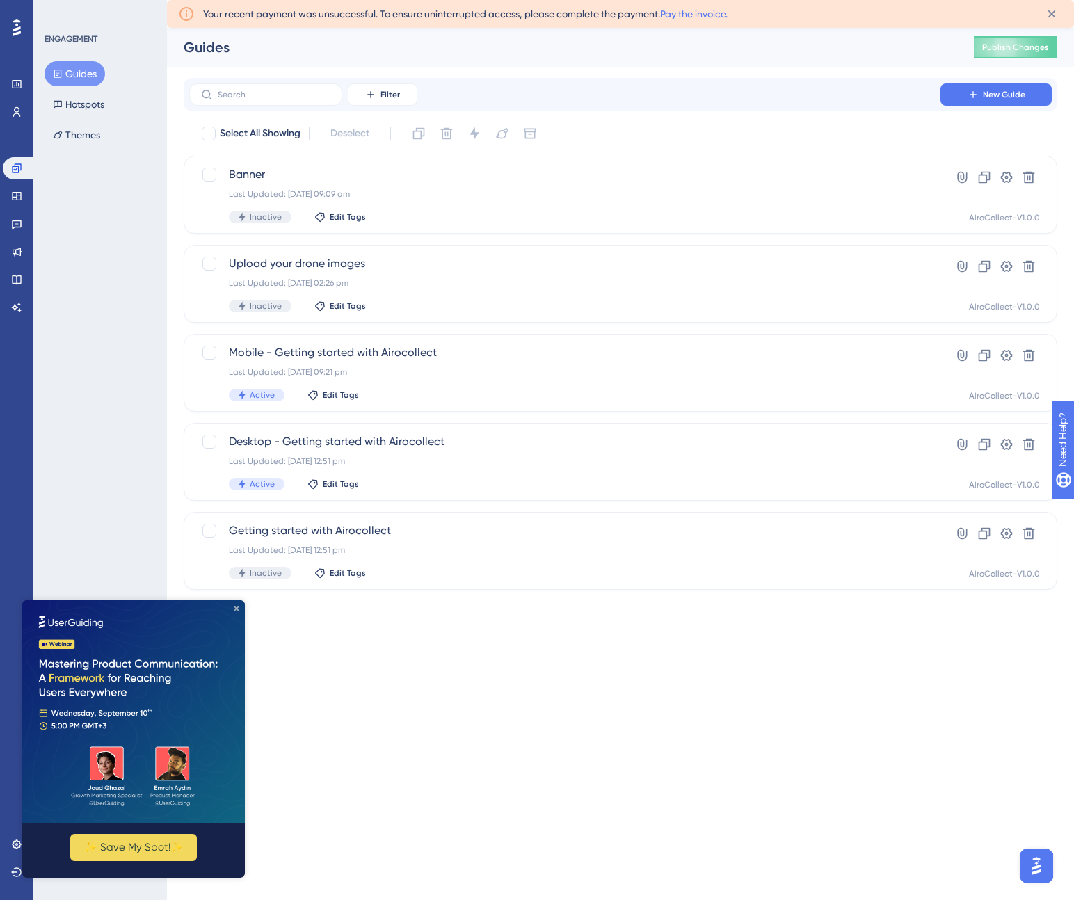  Describe the element at coordinates (565, 264) in the screenshot. I see `span: Upload your drone images` at that location.